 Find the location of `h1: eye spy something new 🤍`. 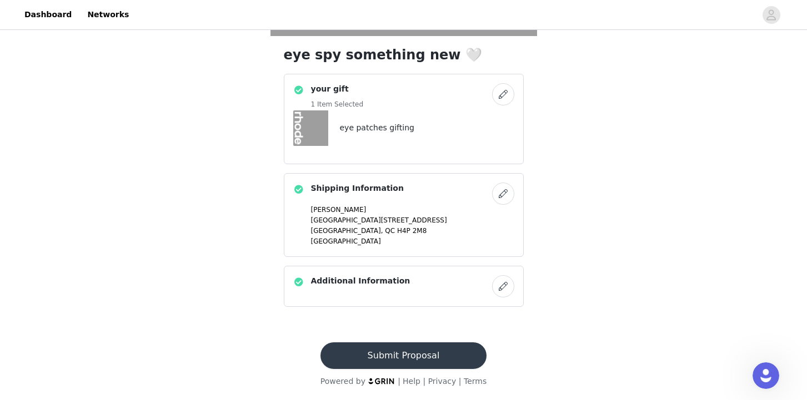

h1: eye spy something new 🤍 is located at coordinates (404, 55).